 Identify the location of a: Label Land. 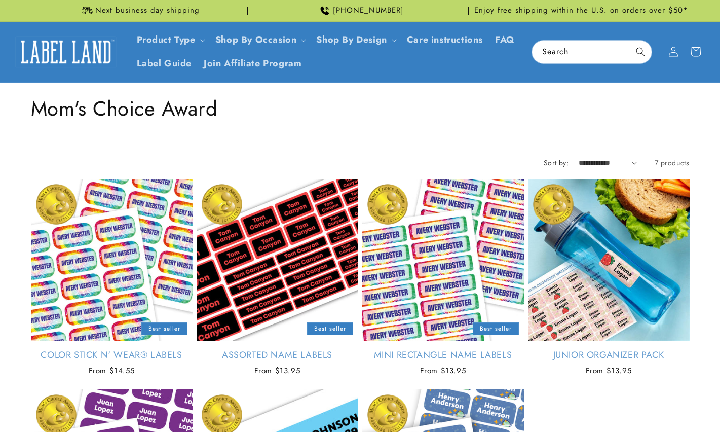
(66, 52).